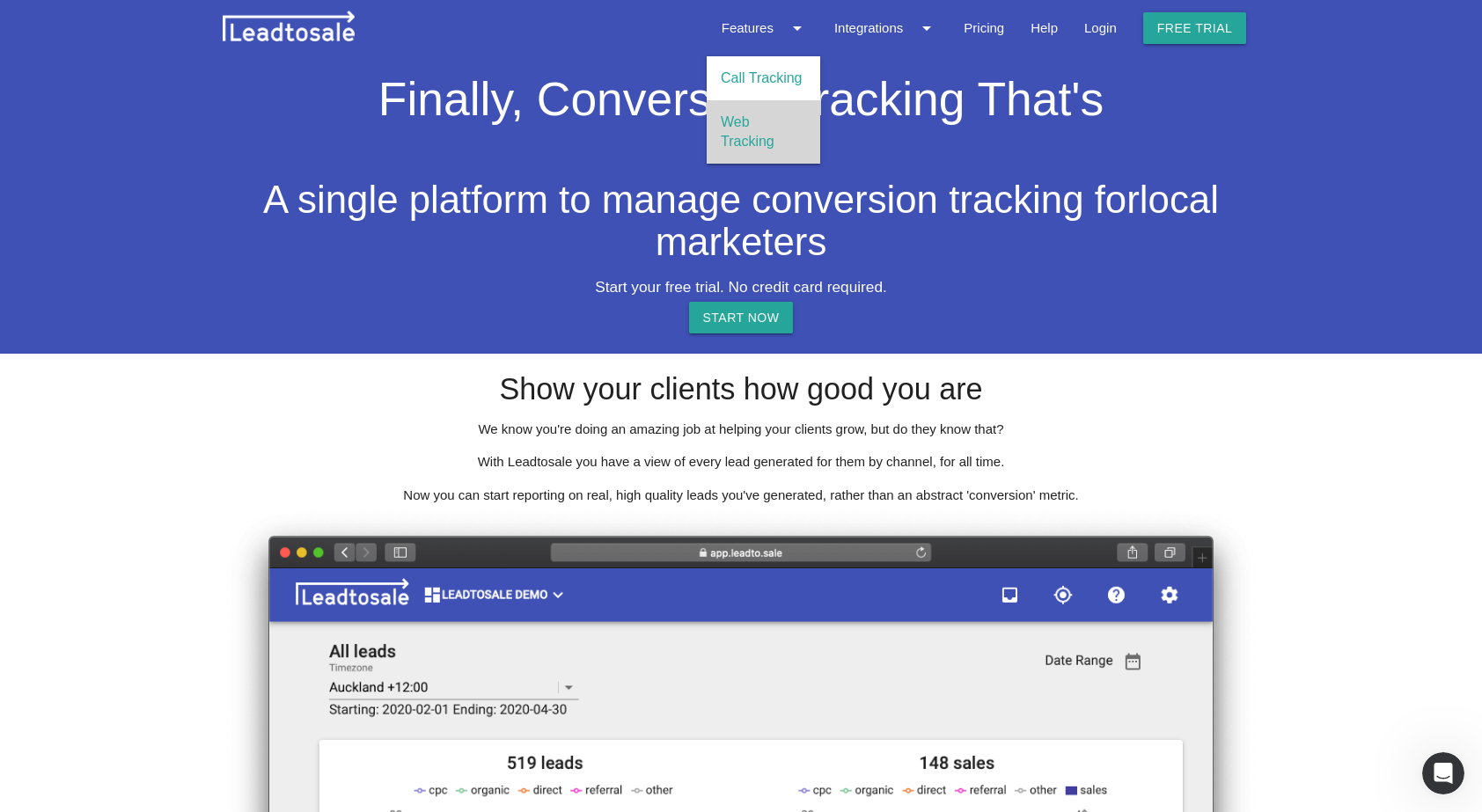 The width and height of the screenshot is (1482, 812). What do you see at coordinates (741, 220) in the screenshot?
I see `h2: A single platform to manage conversion tracking for` at bounding box center [741, 220].